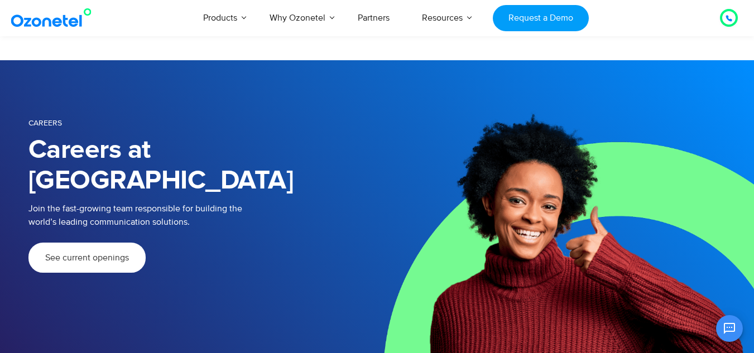  What do you see at coordinates (540, 18) in the screenshot?
I see `a: Request a Demo` at bounding box center [540, 18].